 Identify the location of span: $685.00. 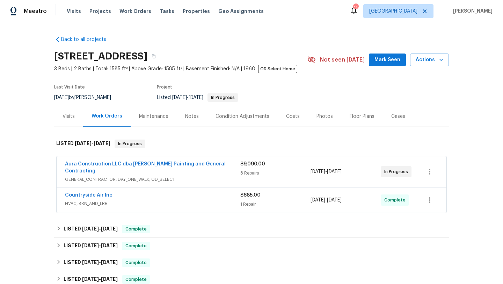
(250, 195).